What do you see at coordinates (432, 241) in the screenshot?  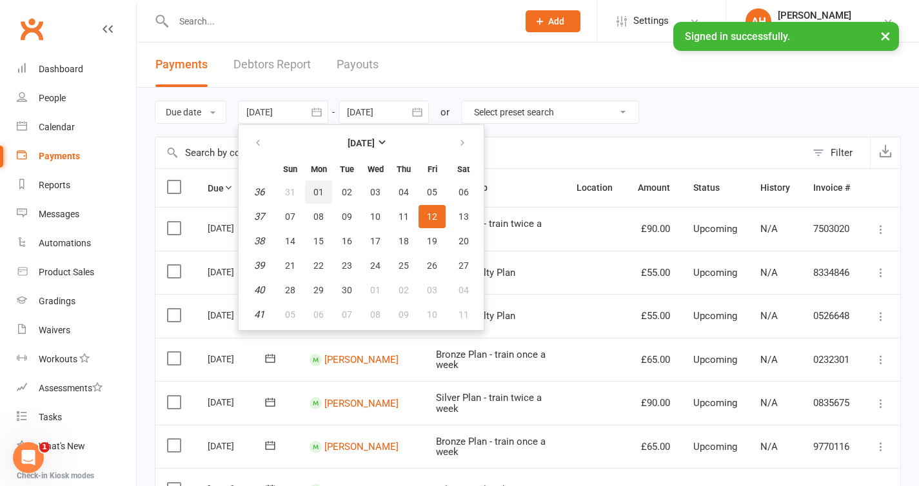 I see `button: 19` at bounding box center [432, 241].